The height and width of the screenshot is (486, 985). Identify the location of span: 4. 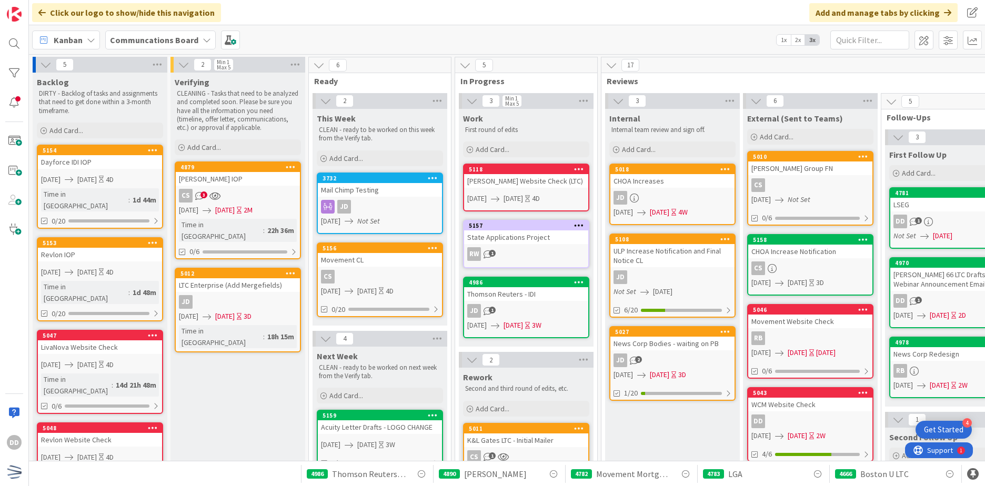
(345, 339).